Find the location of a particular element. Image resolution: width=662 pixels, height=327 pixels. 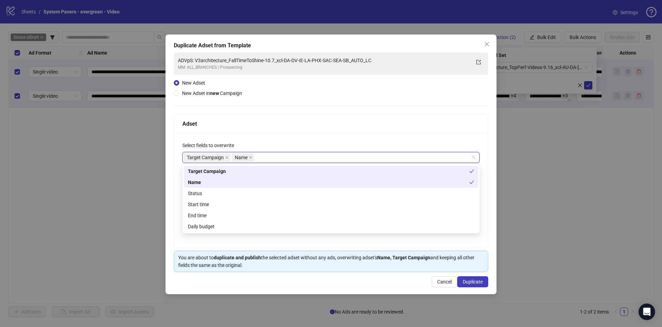

div: Open Intercom Messenger is located at coordinates (647, 312).